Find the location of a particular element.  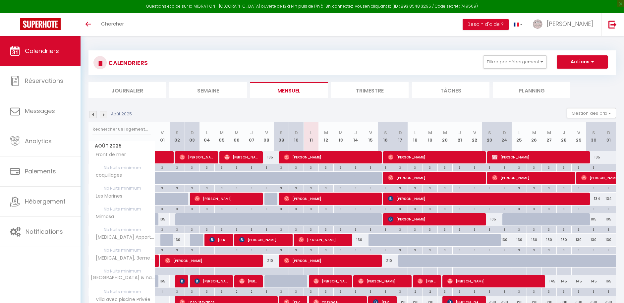

th: 12 is located at coordinates (326, 136).